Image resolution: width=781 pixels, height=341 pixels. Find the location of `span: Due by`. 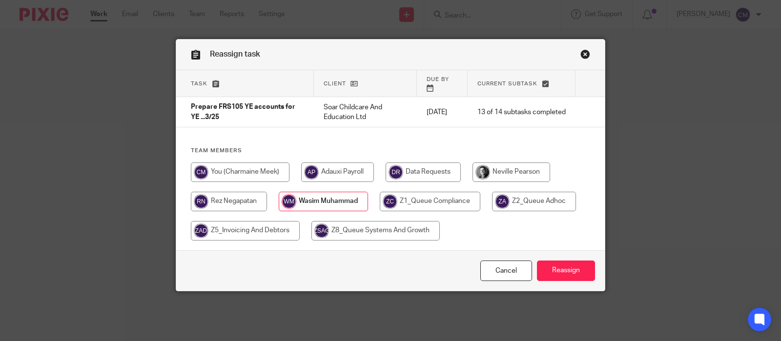

span: Due by is located at coordinates (438, 79).